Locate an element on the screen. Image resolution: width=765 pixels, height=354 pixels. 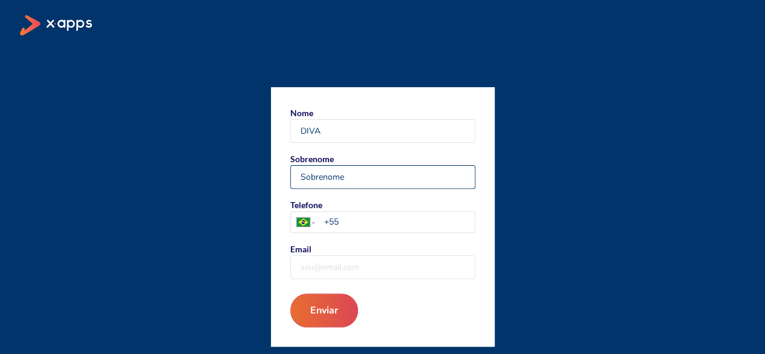
input: Email is located at coordinates (383, 267).